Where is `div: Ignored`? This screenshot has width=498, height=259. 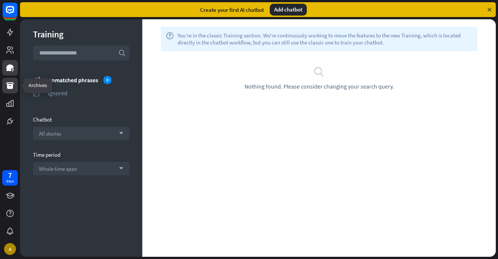 div: Ignored is located at coordinates (89, 93).